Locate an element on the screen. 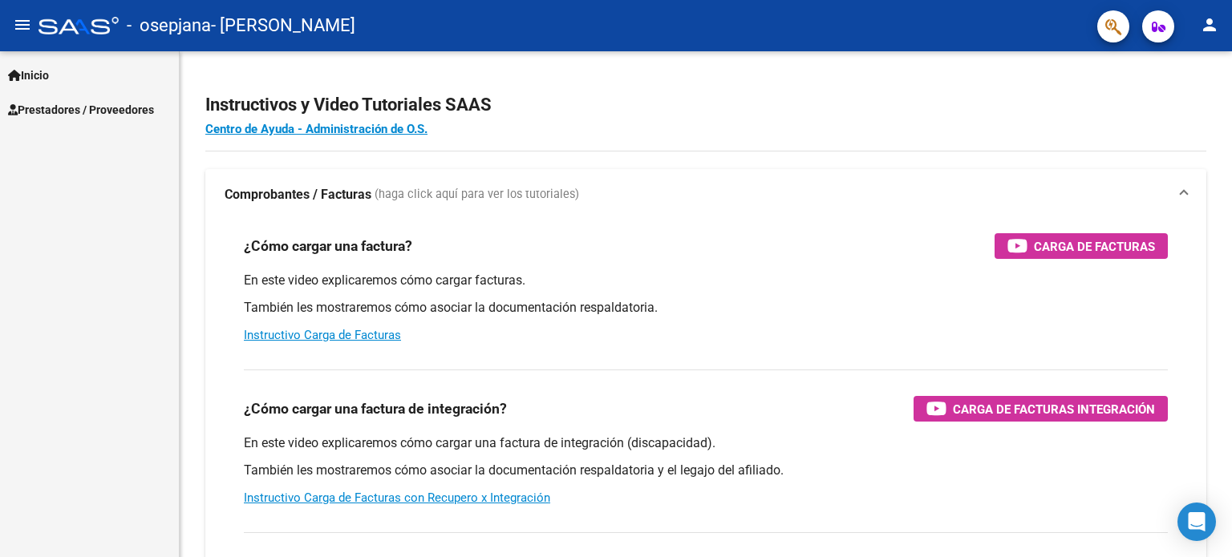  p: En este video explicaremos cómo cargar facturas. is located at coordinates (706, 281).